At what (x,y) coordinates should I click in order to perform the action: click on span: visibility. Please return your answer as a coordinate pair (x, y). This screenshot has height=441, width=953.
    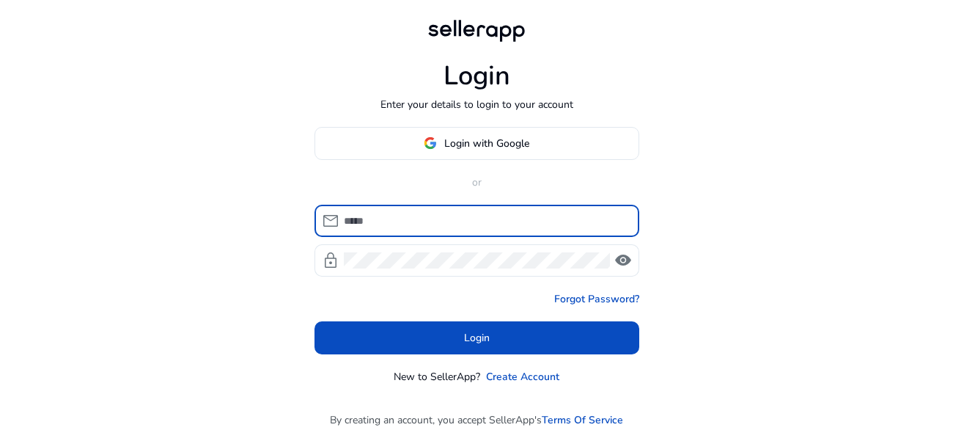
    Looking at the image, I should click on (623, 260).